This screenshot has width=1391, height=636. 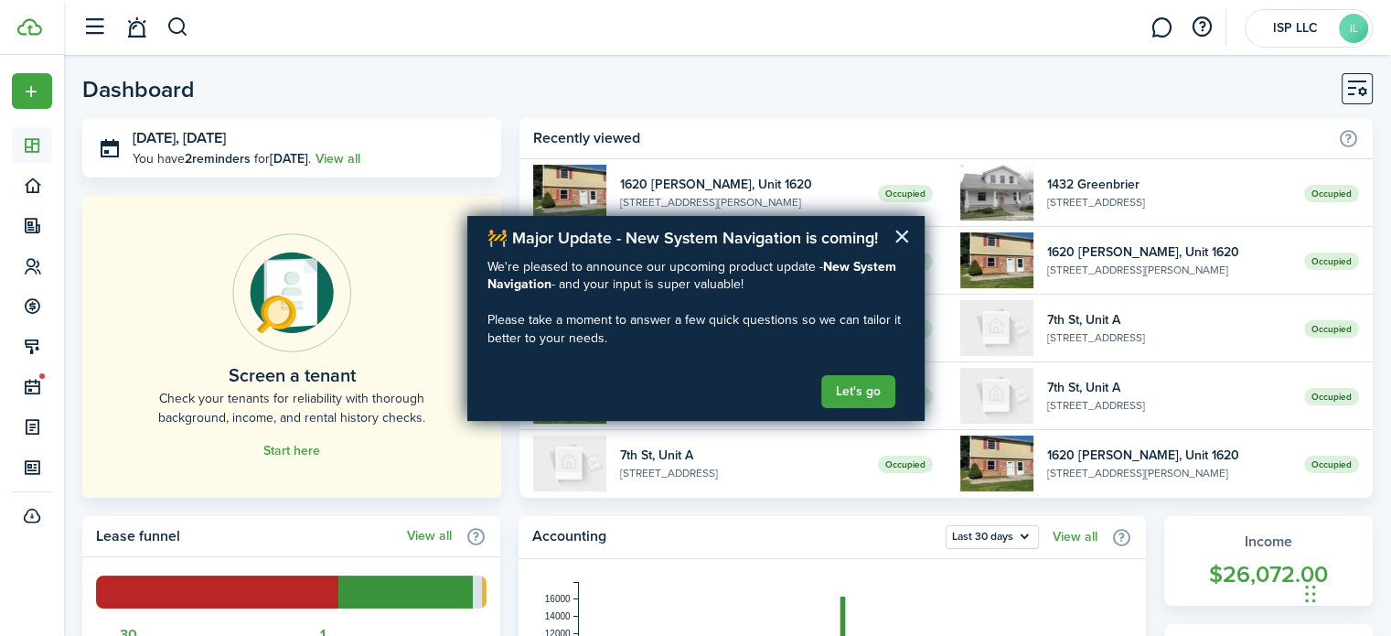 What do you see at coordinates (693, 275) in the screenshot?
I see `strong: New System Navigation` at bounding box center [693, 275].